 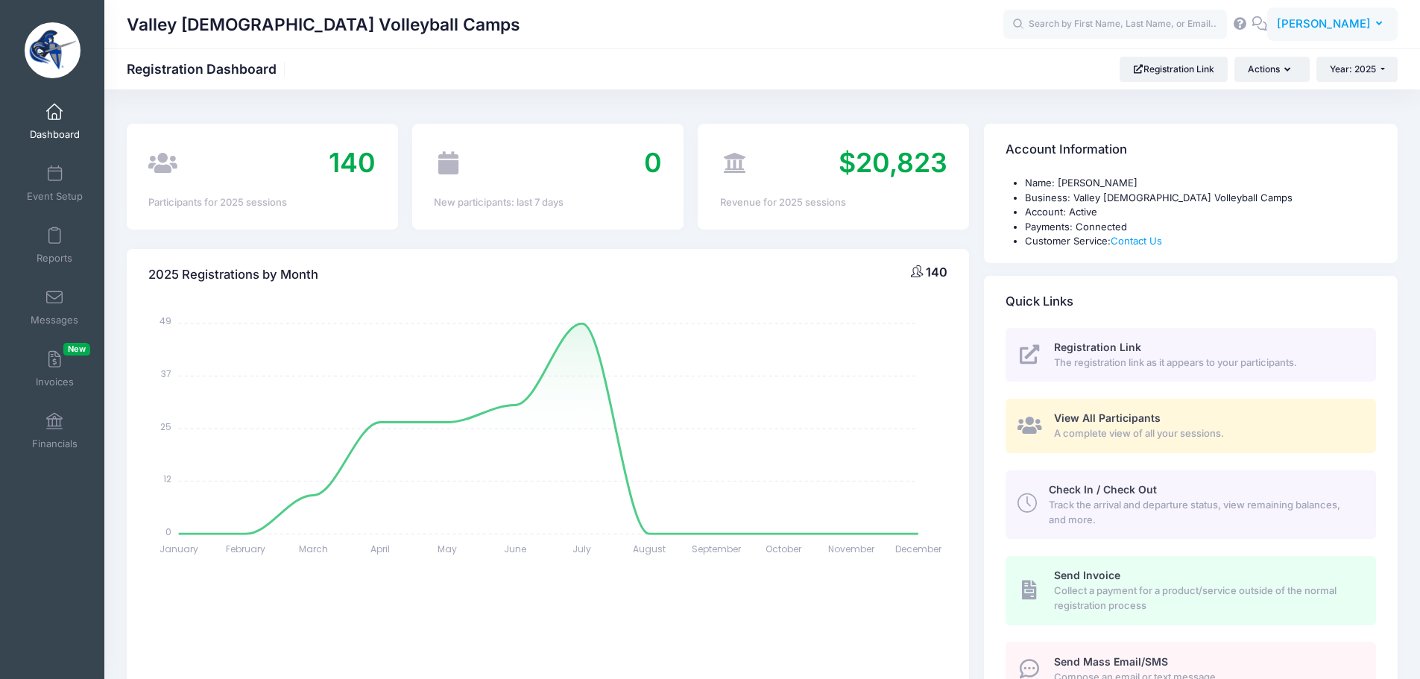 What do you see at coordinates (1206, 598) in the screenshot?
I see `span: Collect a payment for a product/service outside of the normal registration process` at bounding box center [1206, 598].